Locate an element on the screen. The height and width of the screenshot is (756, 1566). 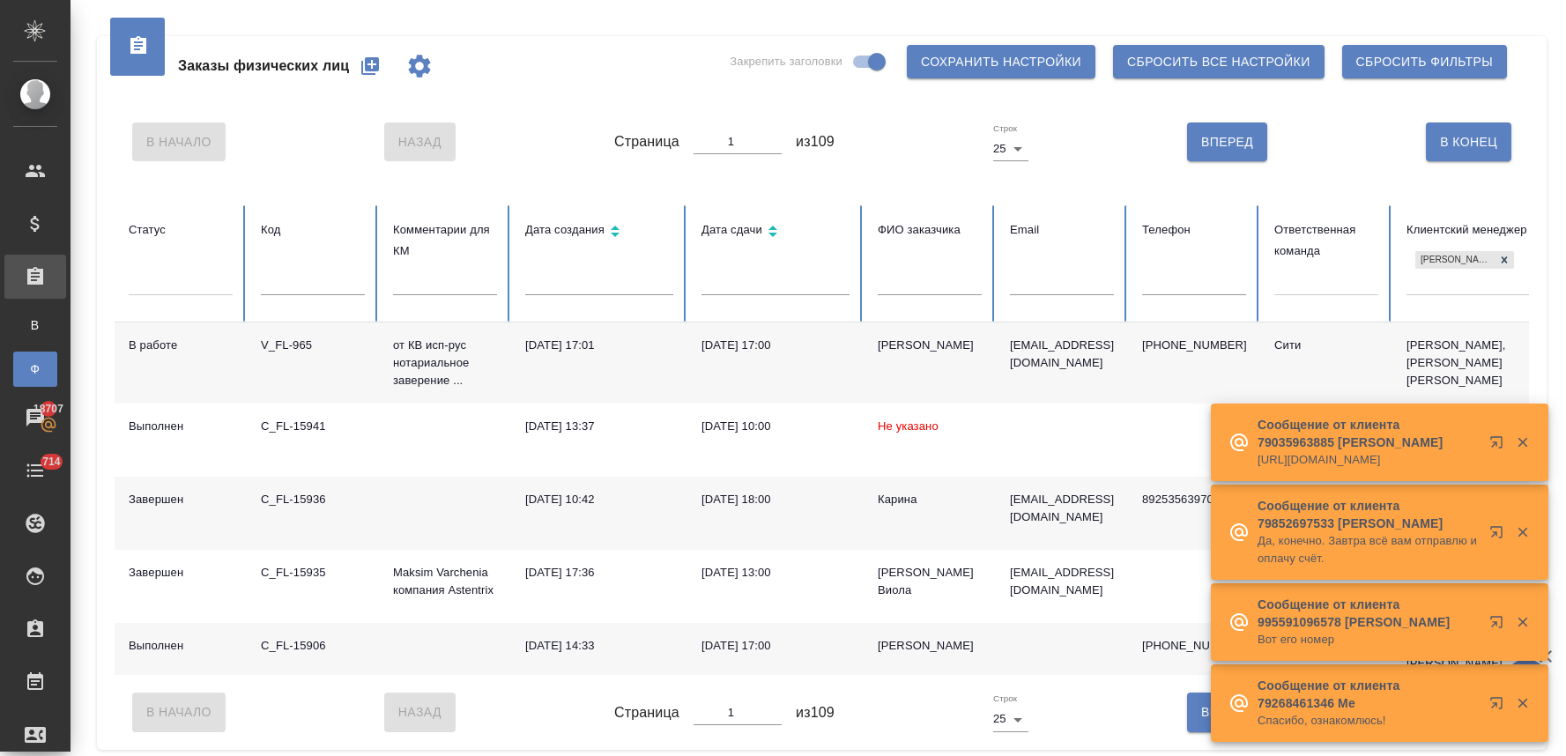
div: C_FL-15936 is located at coordinates (313, 500).